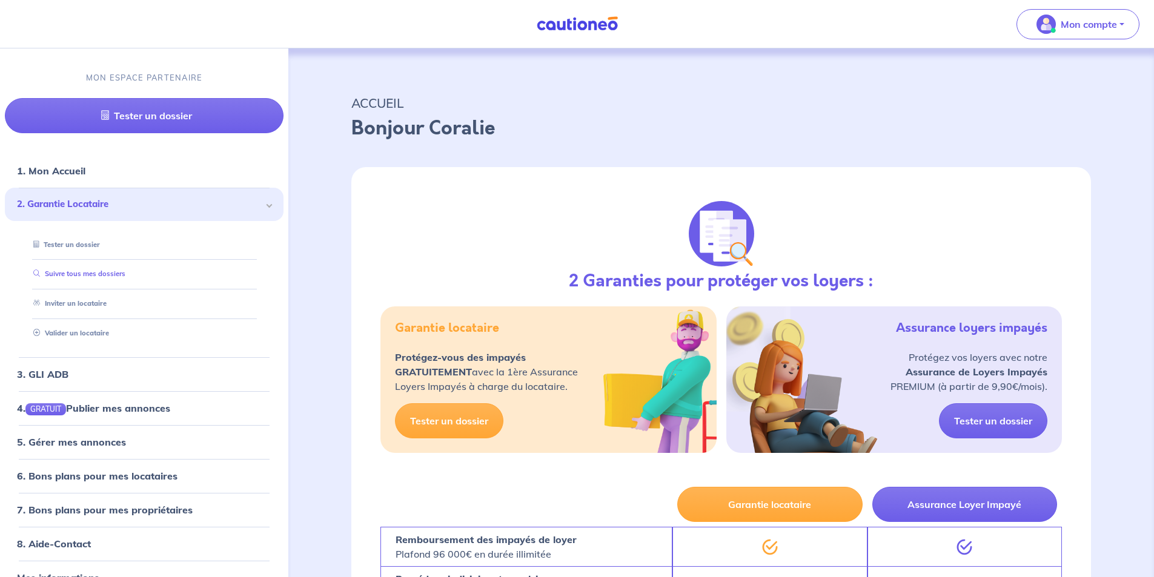 This screenshot has width=1154, height=577. What do you see at coordinates (71, 442) in the screenshot?
I see `a: 5. Gérer mes annonces` at bounding box center [71, 442].